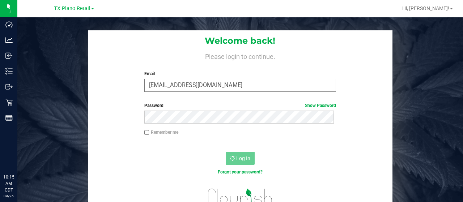 The image size is (463, 202). Describe the element at coordinates (240, 158) in the screenshot. I see `button: Log In` at that location.